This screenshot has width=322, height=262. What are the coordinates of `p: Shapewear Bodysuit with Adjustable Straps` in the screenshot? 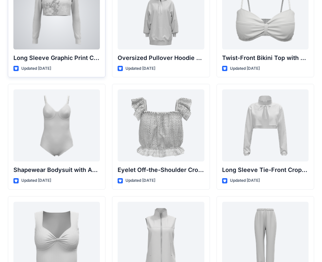 It's located at (57, 170).